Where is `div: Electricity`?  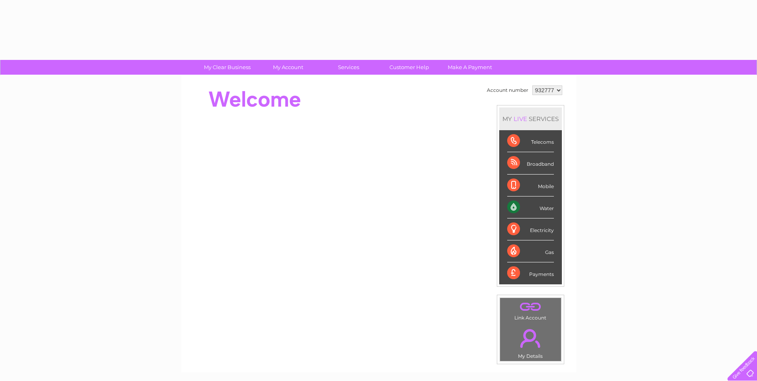 div: Electricity is located at coordinates (530, 229).